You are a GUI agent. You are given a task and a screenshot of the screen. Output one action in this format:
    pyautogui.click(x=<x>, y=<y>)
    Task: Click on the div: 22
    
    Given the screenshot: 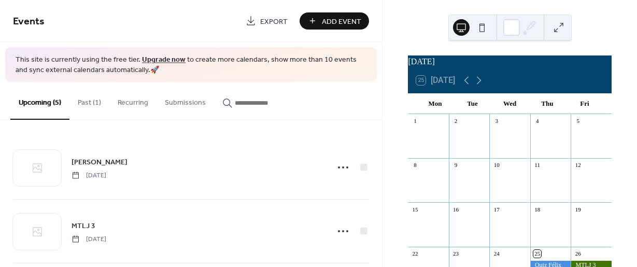 What is the action you would take?
    pyautogui.click(x=414, y=253)
    